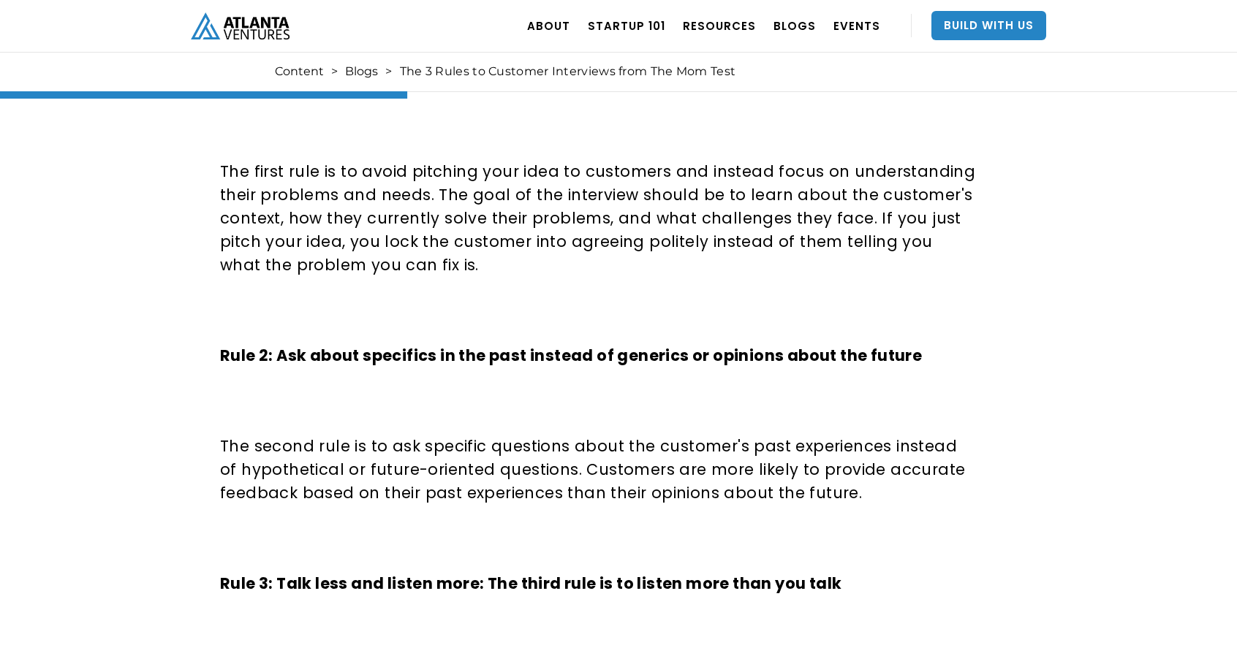  What do you see at coordinates (548, 26) in the screenshot?
I see `a: ABOUT` at bounding box center [548, 26].